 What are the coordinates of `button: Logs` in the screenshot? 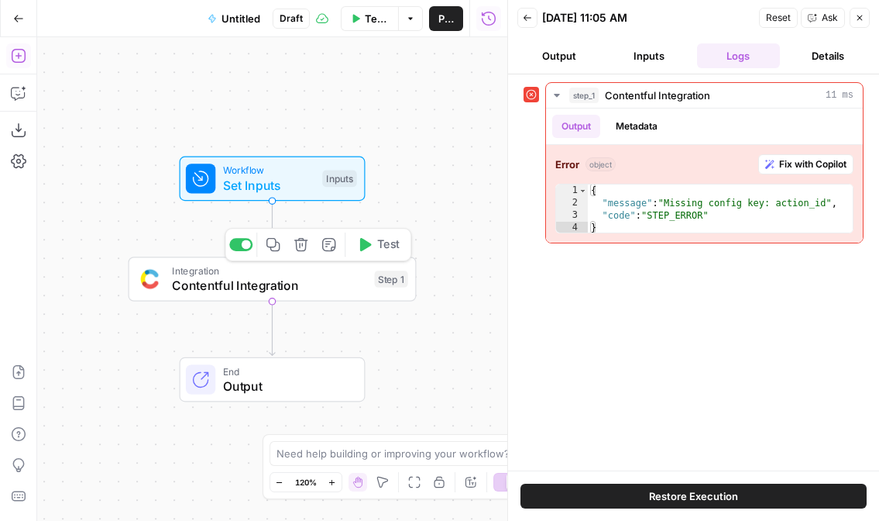 It's located at (739, 56).